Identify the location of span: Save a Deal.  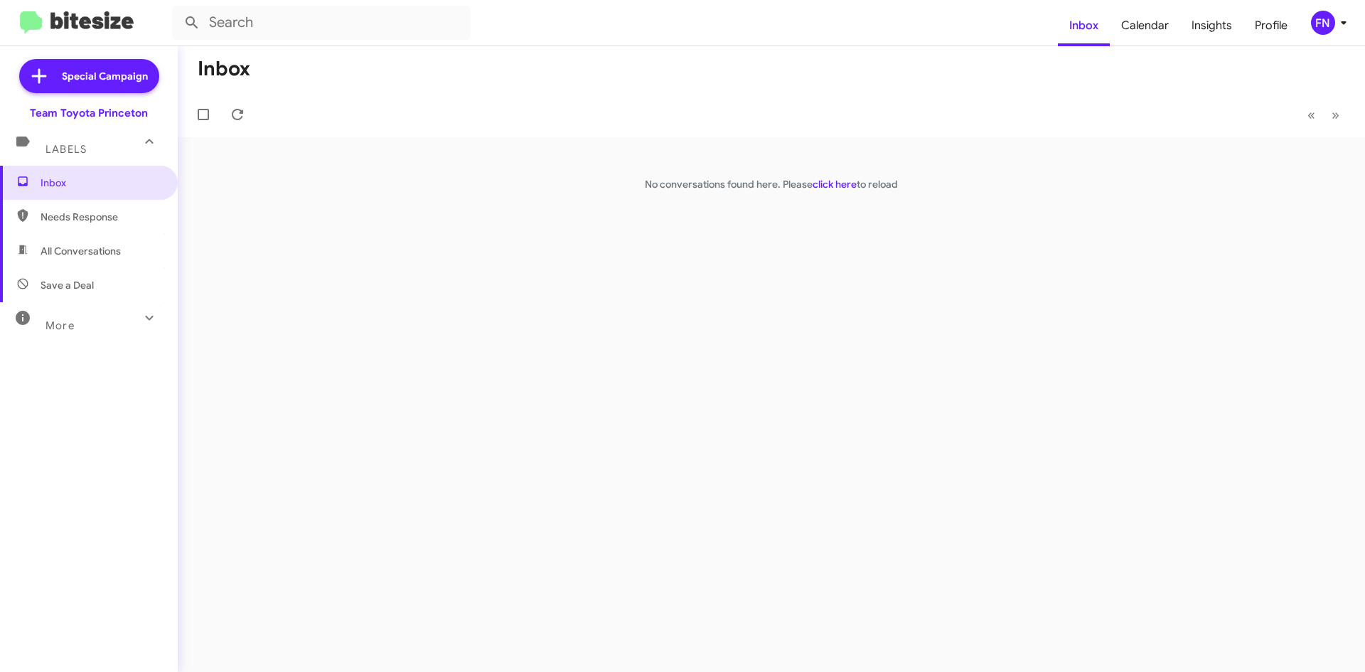
(67, 285).